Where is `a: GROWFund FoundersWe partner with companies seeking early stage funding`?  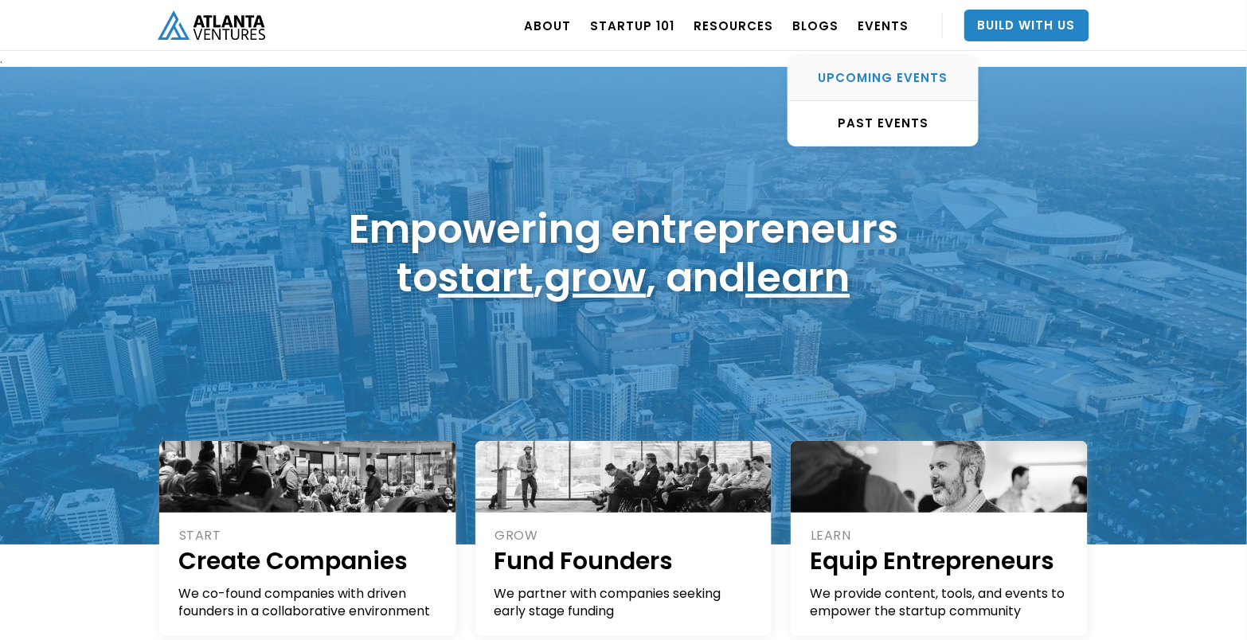
a: GROWFund FoundersWe partner with companies seeking early stage funding is located at coordinates (624, 538).